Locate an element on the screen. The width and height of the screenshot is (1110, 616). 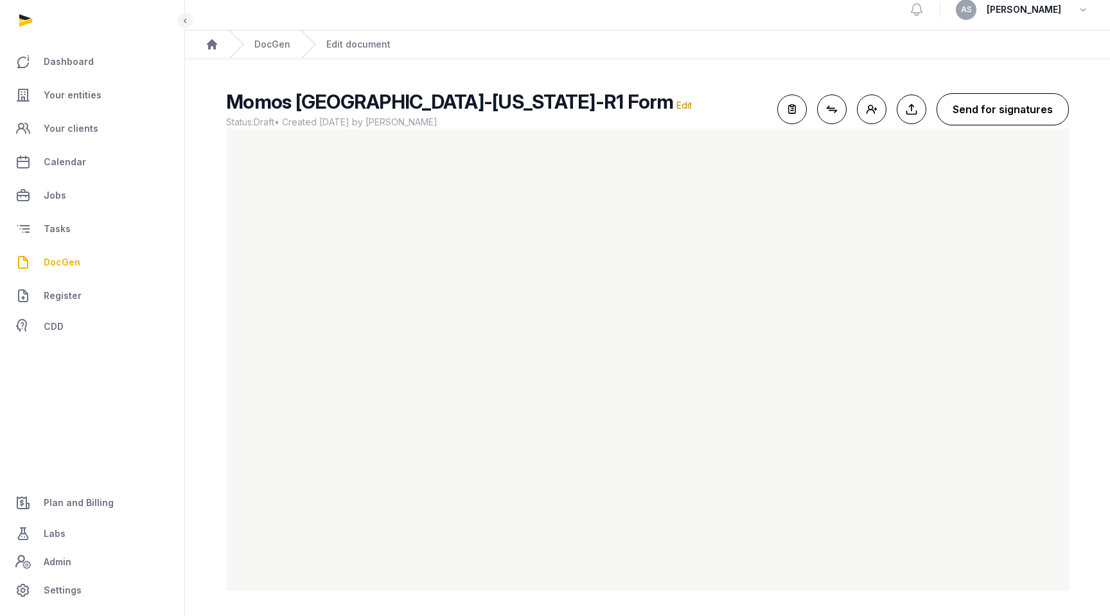
span: Edit is located at coordinates (684, 105).